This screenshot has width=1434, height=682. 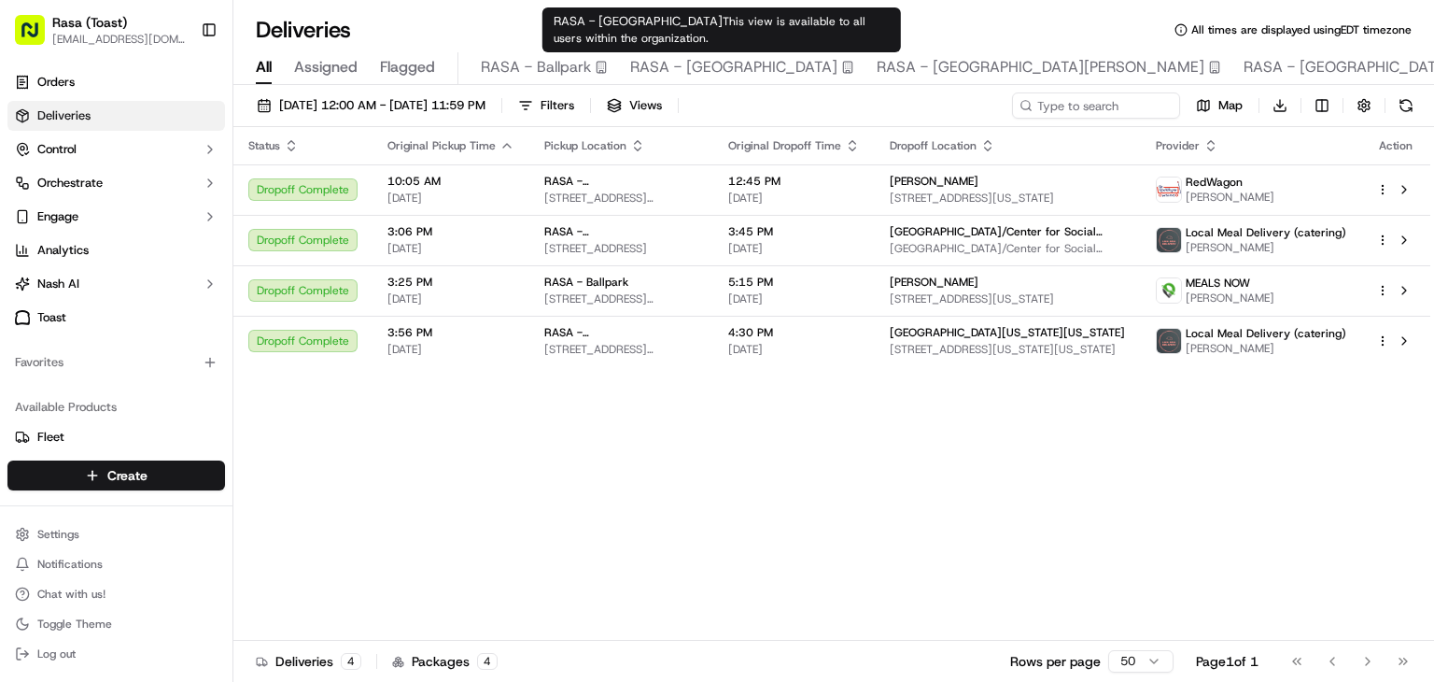 I want to click on a: Orders, so click(x=116, y=82).